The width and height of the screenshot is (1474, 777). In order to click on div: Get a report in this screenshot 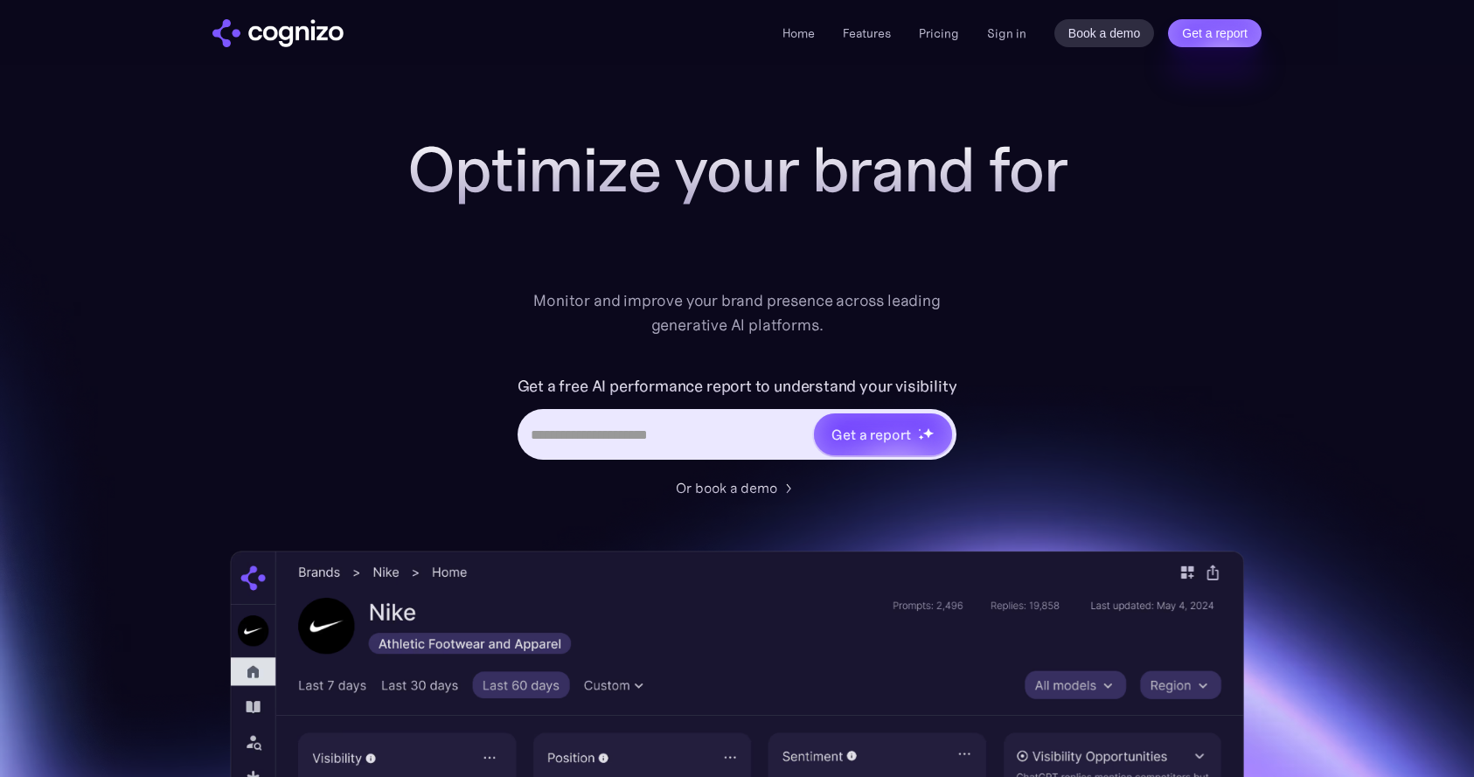, I will do `click(871, 435)`.